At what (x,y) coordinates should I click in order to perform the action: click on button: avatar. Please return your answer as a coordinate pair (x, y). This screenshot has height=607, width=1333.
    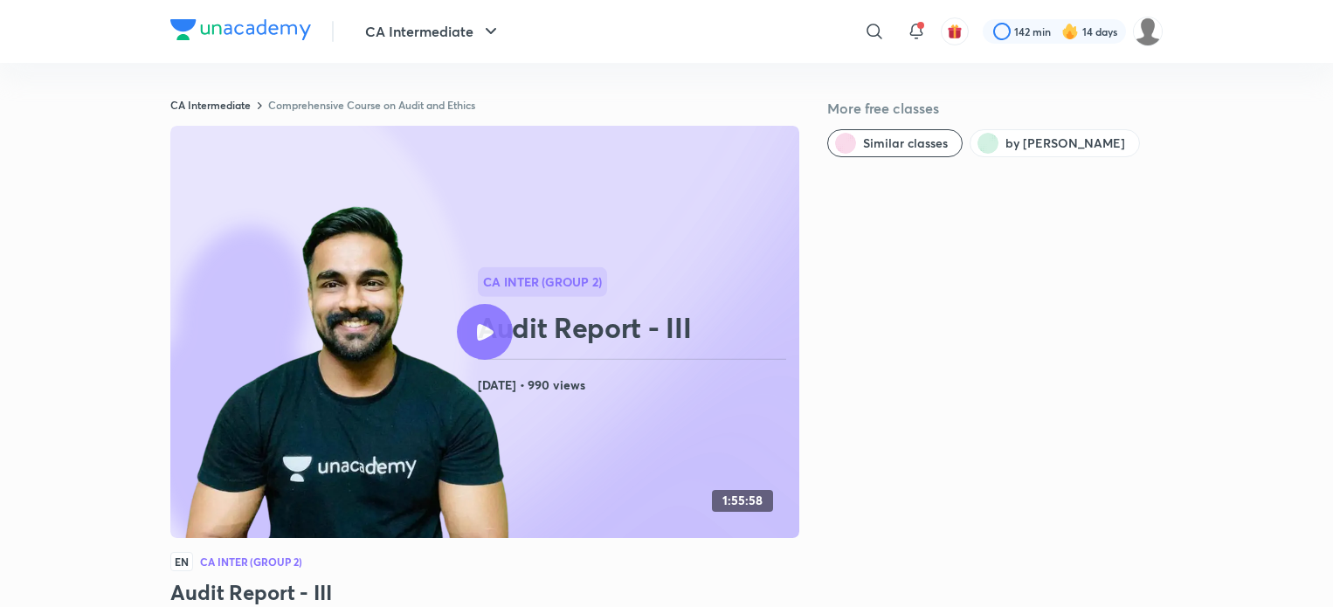
    Looking at the image, I should click on (954, 31).